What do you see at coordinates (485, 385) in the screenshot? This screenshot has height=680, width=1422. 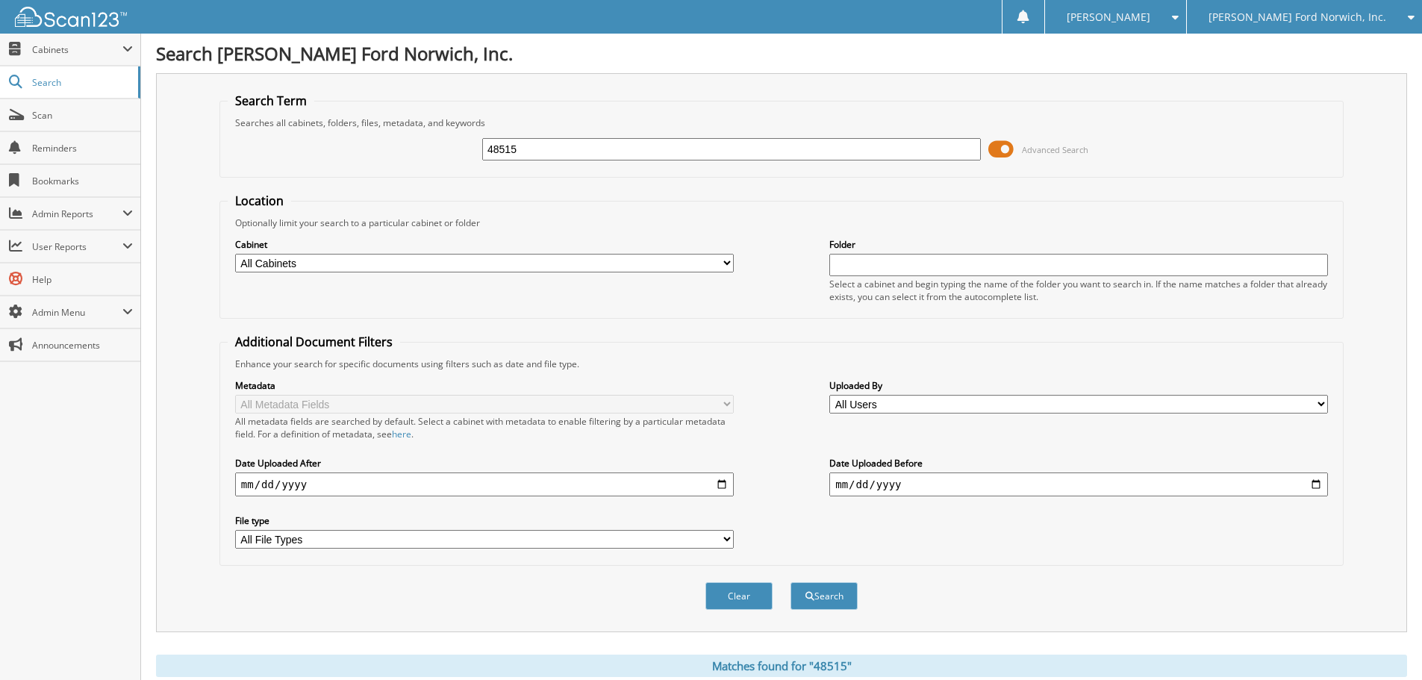 I see `label: Metadata` at bounding box center [485, 385].